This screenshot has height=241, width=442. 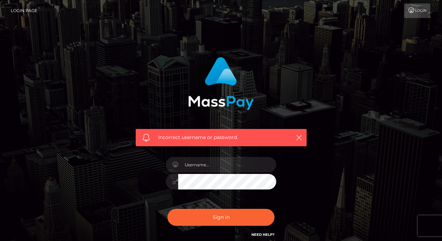 What do you see at coordinates (221, 137) in the screenshot?
I see `span: Incorrect username or password.` at bounding box center [221, 137].